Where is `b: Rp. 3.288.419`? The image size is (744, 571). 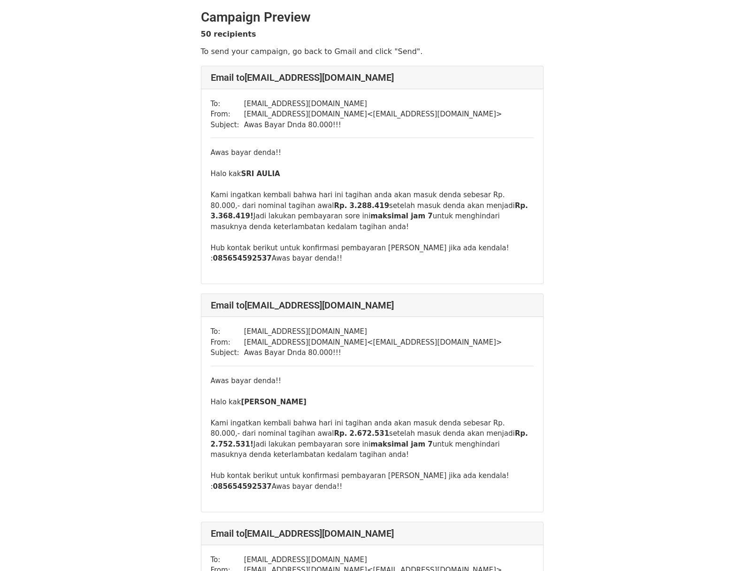
b: Rp. 3.288.419 is located at coordinates (361, 206).